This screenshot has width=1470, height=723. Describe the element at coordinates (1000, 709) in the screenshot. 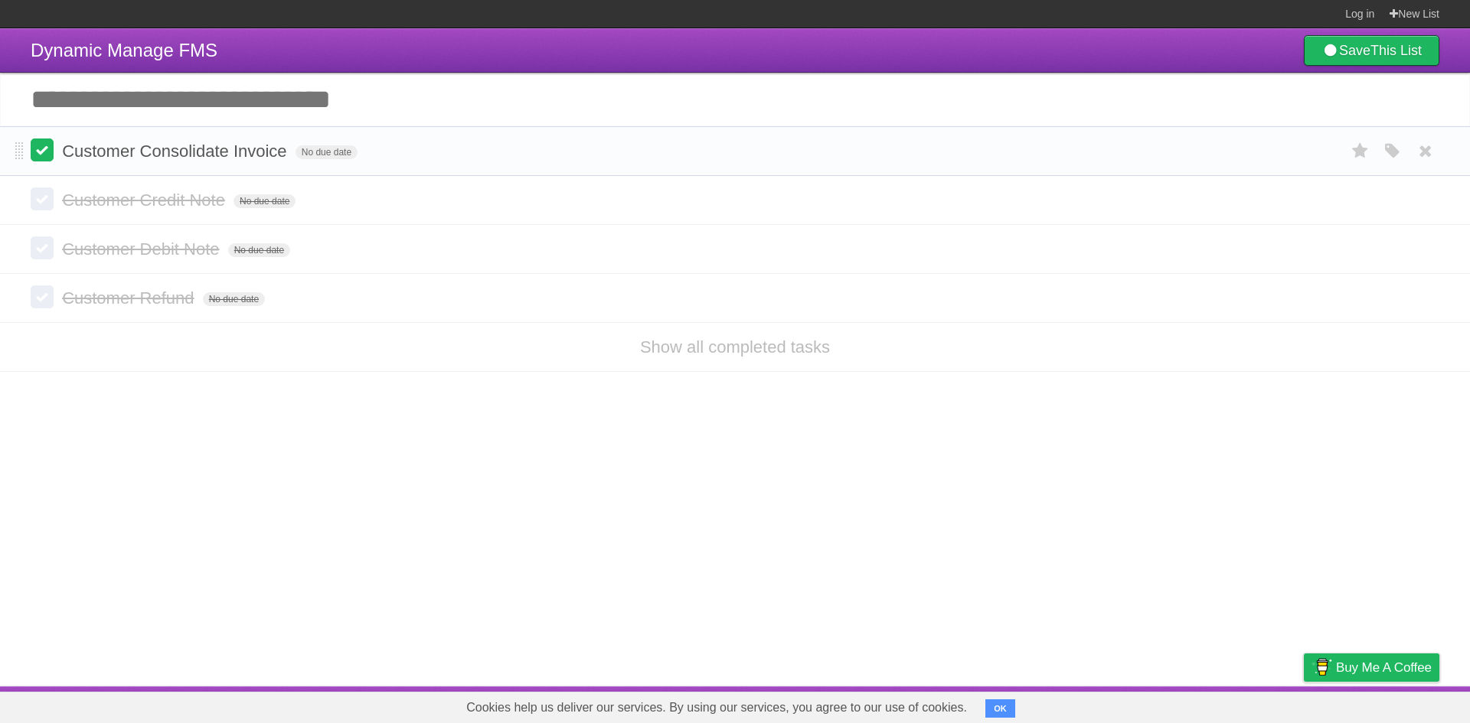

I see `button: OK` at that location.